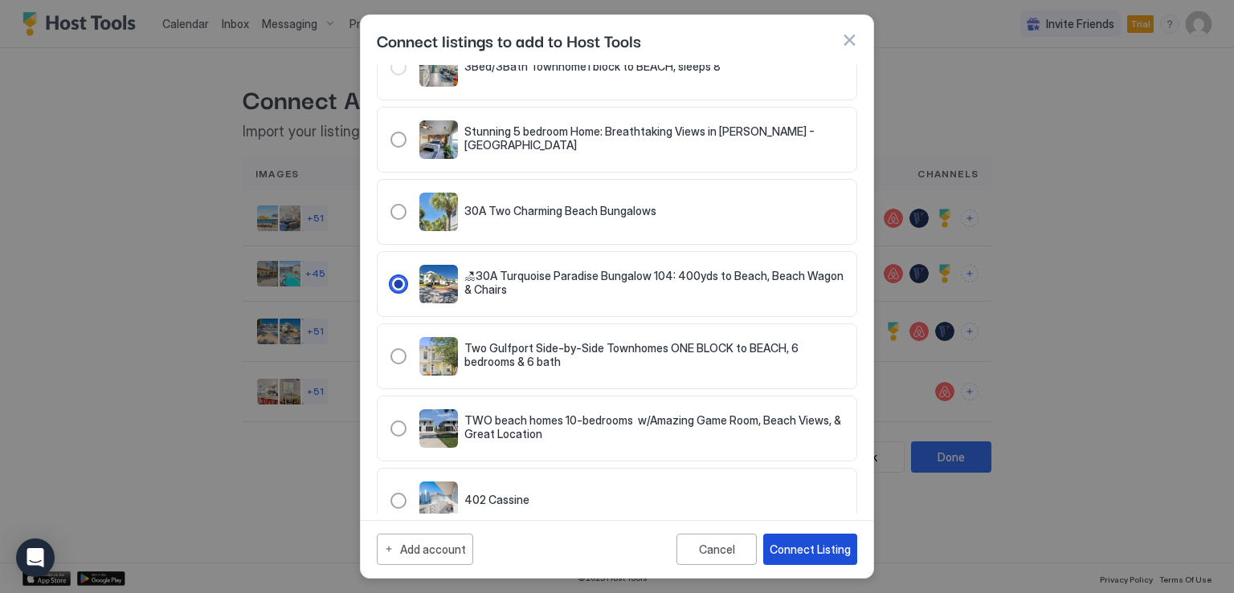  Describe the element at coordinates (592, 67) in the screenshot. I see `span: 3Bed/3Bath Townhome1 block to BEACH, sleeps 8` at that location.